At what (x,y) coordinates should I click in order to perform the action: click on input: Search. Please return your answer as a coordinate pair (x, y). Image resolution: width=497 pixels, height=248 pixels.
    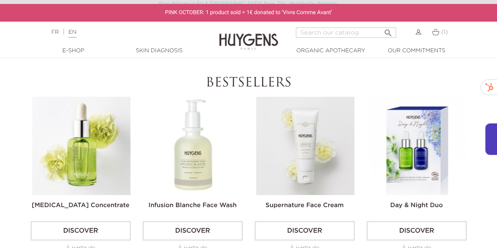
    Looking at the image, I should click on (345, 33).